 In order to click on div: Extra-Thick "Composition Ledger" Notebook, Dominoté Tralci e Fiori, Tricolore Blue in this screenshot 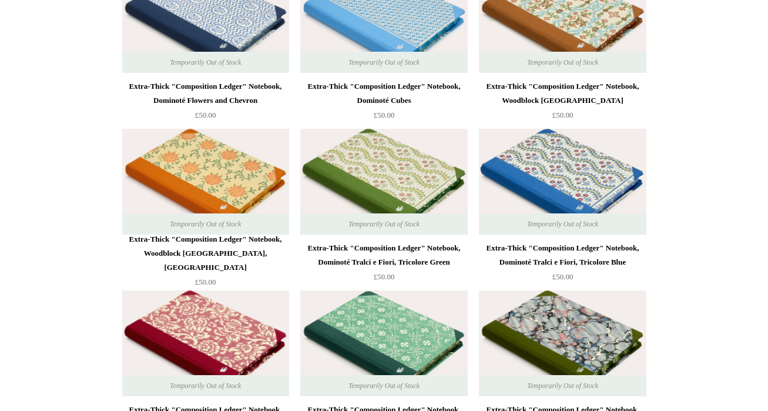, I will do `click(563, 255)`.